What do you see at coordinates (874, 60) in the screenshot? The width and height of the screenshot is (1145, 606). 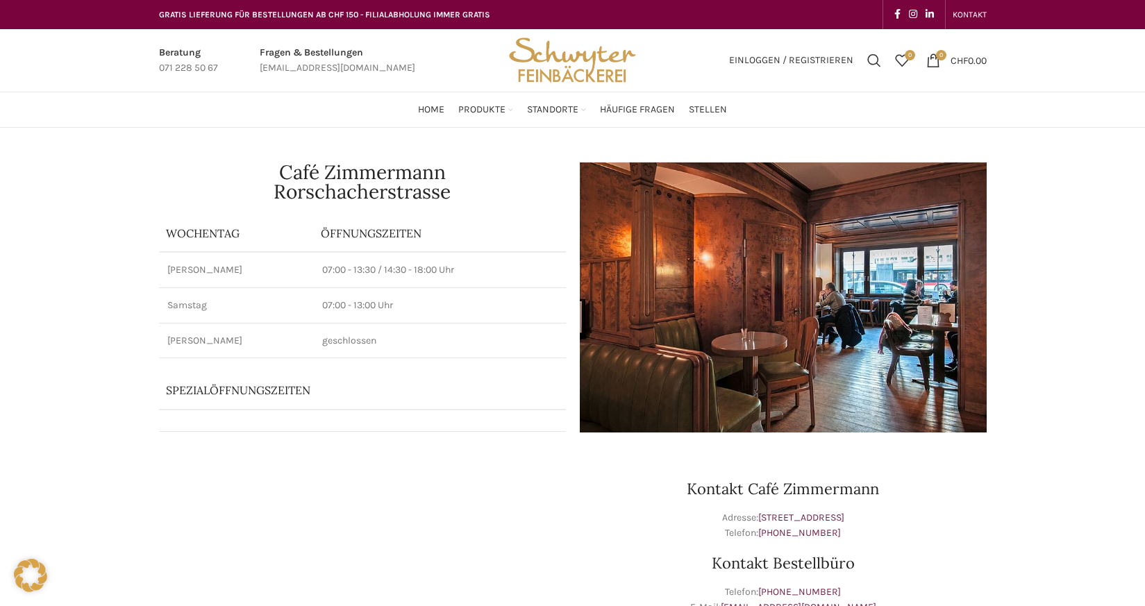 I see `div: Suchen` at bounding box center [874, 60].